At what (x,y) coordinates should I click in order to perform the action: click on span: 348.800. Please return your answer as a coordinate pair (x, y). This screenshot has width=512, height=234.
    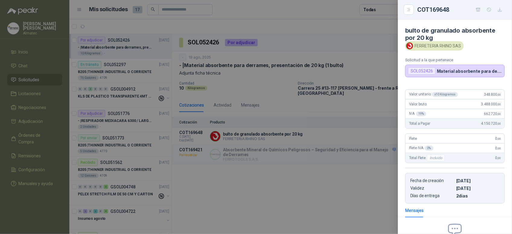
    Looking at the image, I should click on (492, 94).